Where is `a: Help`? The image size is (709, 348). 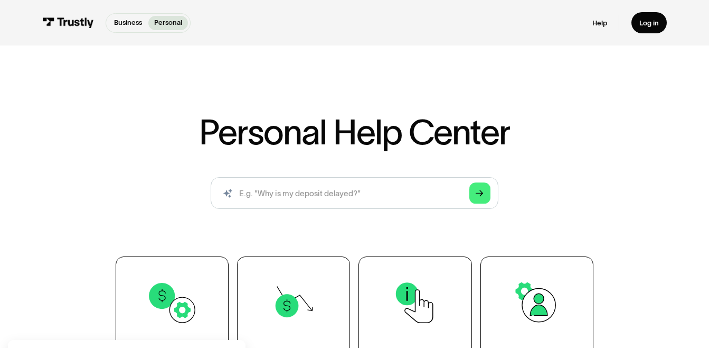
a: Help is located at coordinates (600, 23).